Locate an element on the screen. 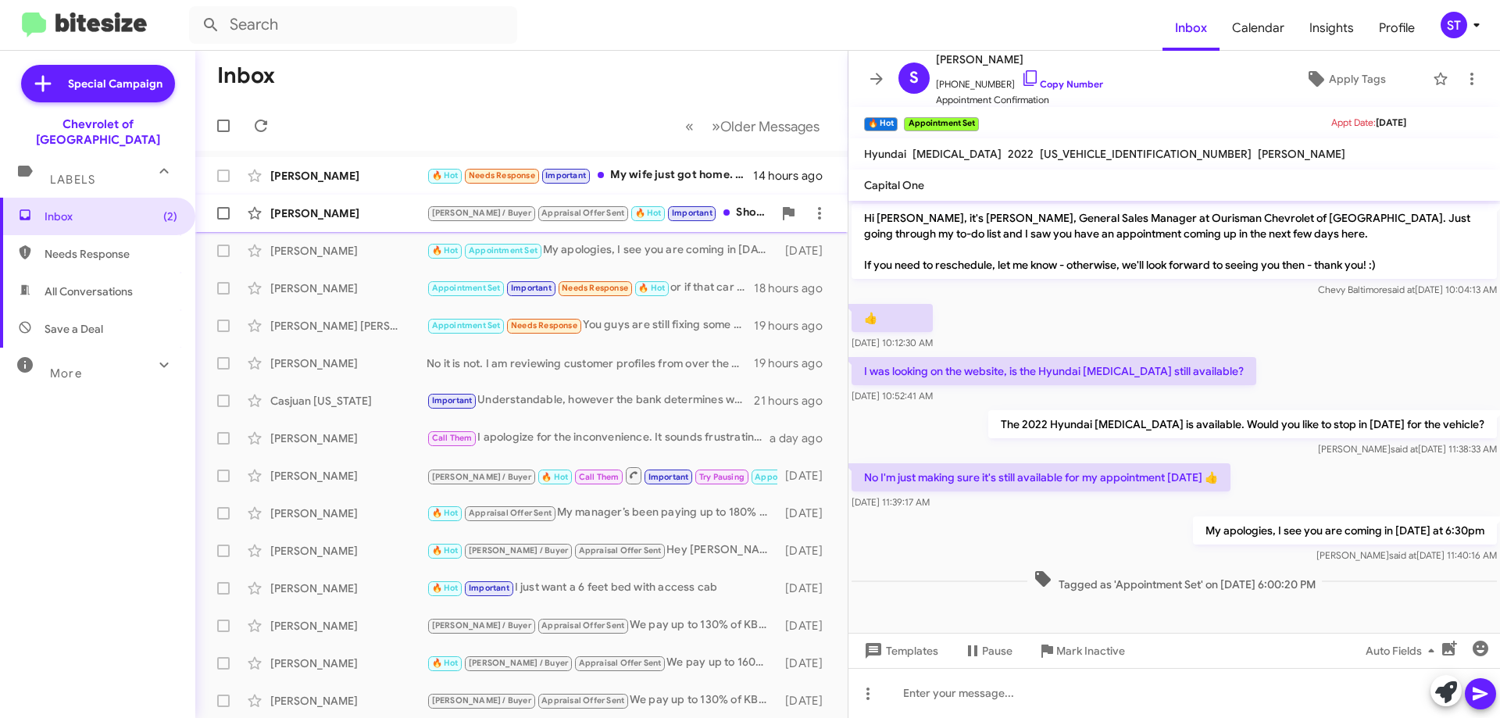  span: Mark Inactive is located at coordinates (1091, 651).